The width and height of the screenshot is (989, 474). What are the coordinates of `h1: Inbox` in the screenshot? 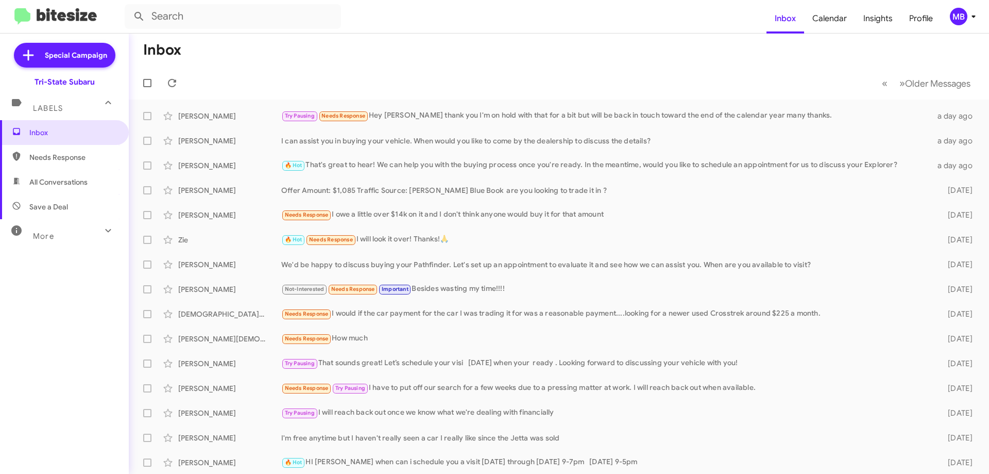 It's located at (162, 50).